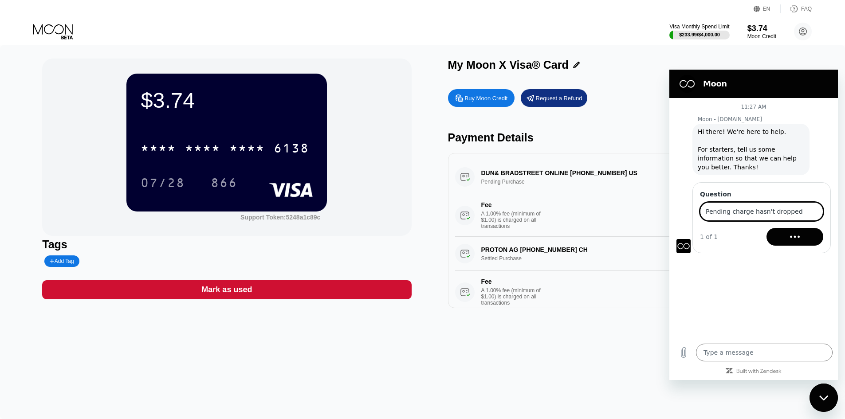 This screenshot has height=419, width=845. Describe the element at coordinates (79, 80) in the screenshot. I see `span: Hi there! We're here to help. For starters, tell us some information so that we can help you bett...` at that location.